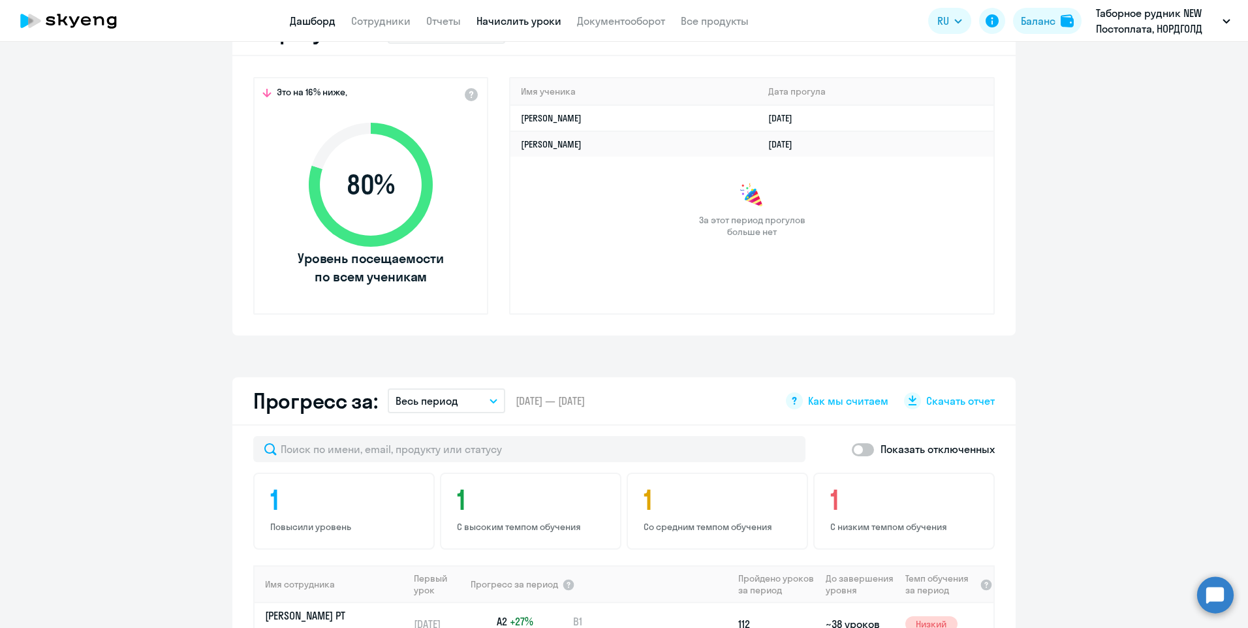 Image resolution: width=1248 pixels, height=628 pixels. What do you see at coordinates (439, 584) in the screenshot?
I see `th: Первый урок` at bounding box center [439, 584].